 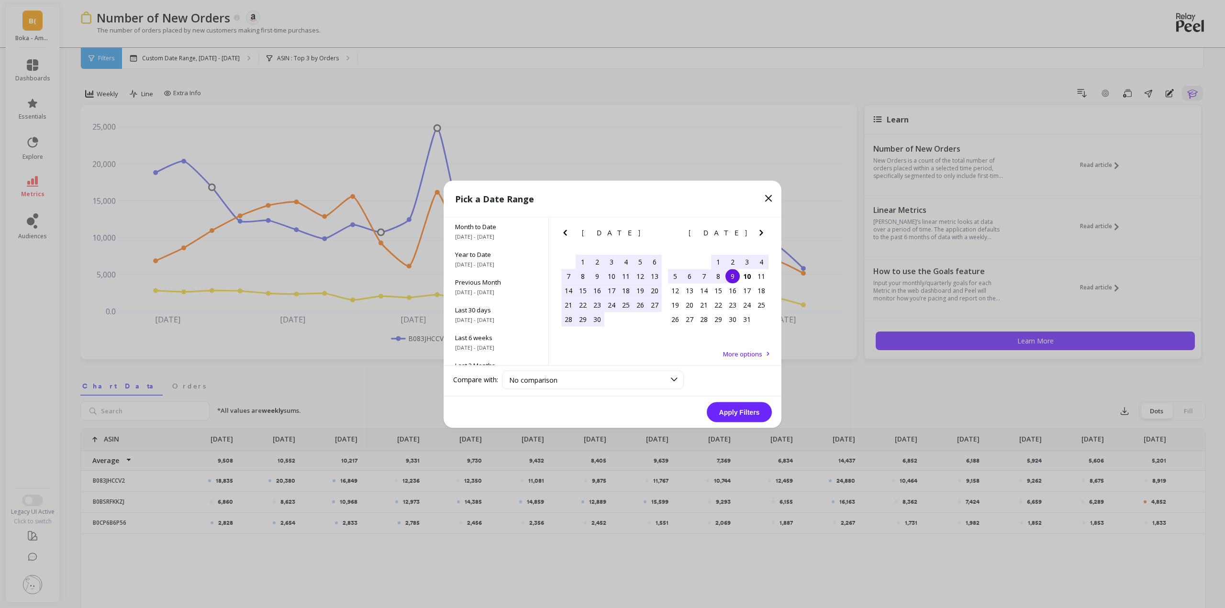 I want to click on div: Choose Thursday, October 2nd, 2025, so click(x=732, y=262).